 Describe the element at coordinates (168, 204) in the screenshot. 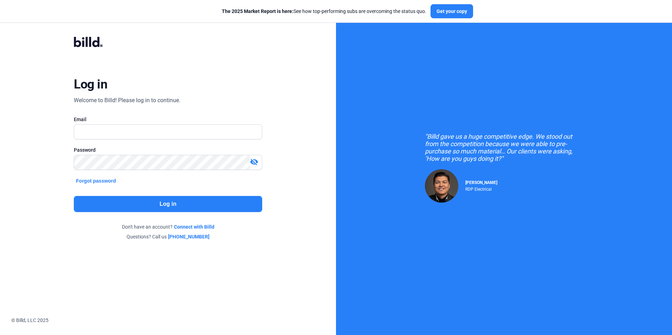

I see `button: Log in` at that location.